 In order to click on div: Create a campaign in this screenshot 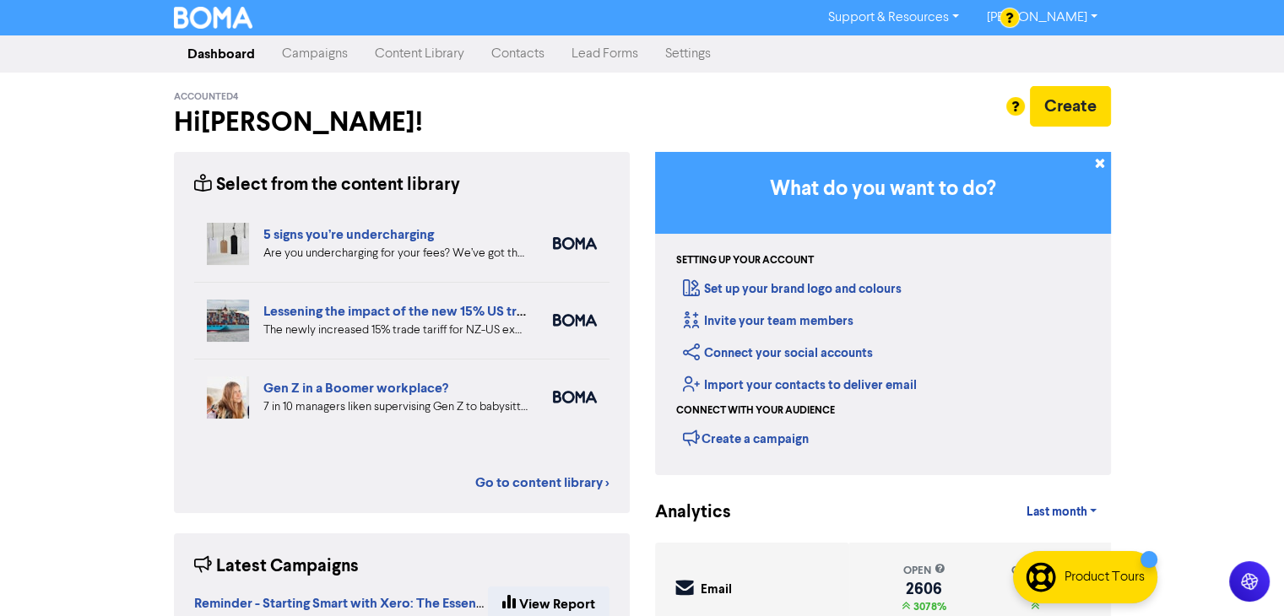, I will do `click(745, 438)`.